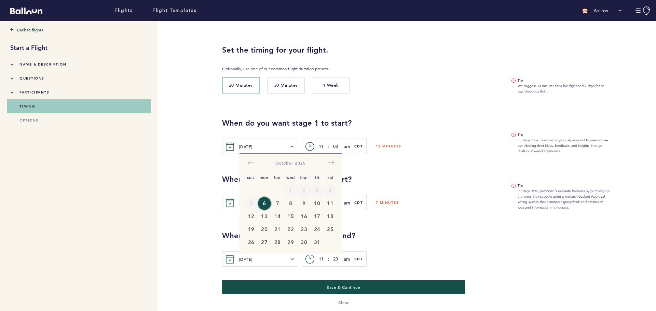 This screenshot has width=656, height=311. I want to click on span: We suggest 30 minutes for a live flight and 7 days for an asynchronous flight., so click(564, 86).